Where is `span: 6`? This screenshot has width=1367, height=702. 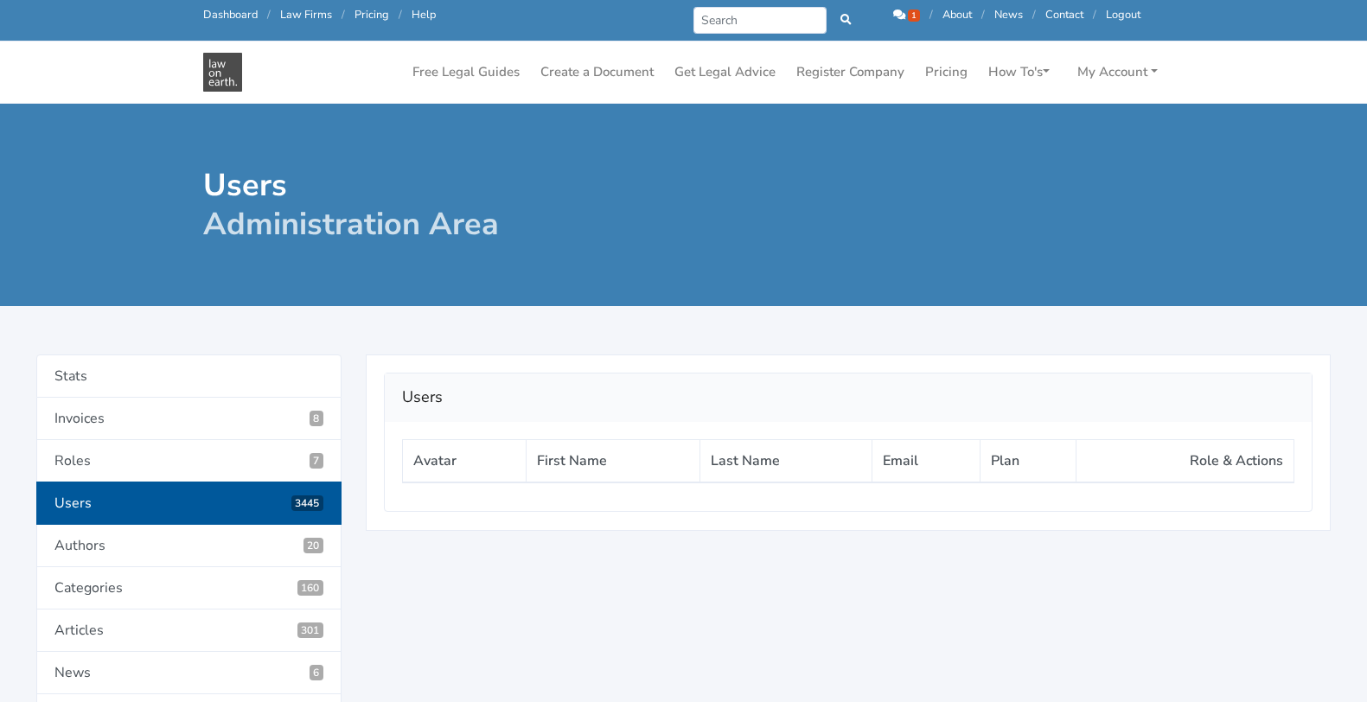 span: 6 is located at coordinates (317, 673).